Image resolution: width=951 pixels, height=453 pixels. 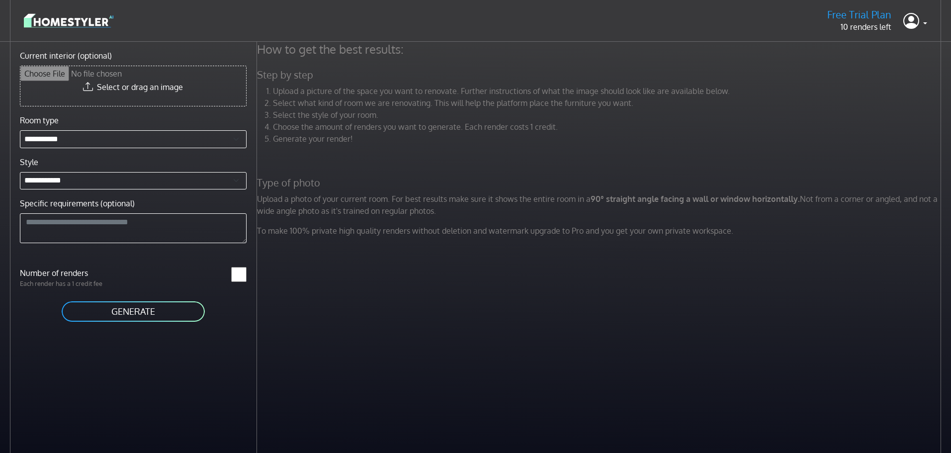 What do you see at coordinates (74, 283) in the screenshot?
I see `p: Each render has a 1 credit fee` at bounding box center [74, 283].